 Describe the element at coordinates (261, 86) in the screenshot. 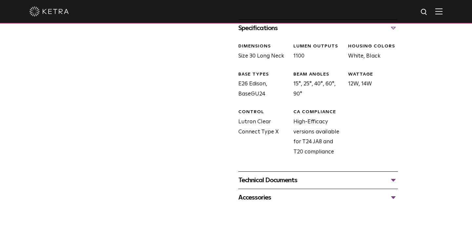

I see `div: E26 Edison, BaseGU24` at that location.